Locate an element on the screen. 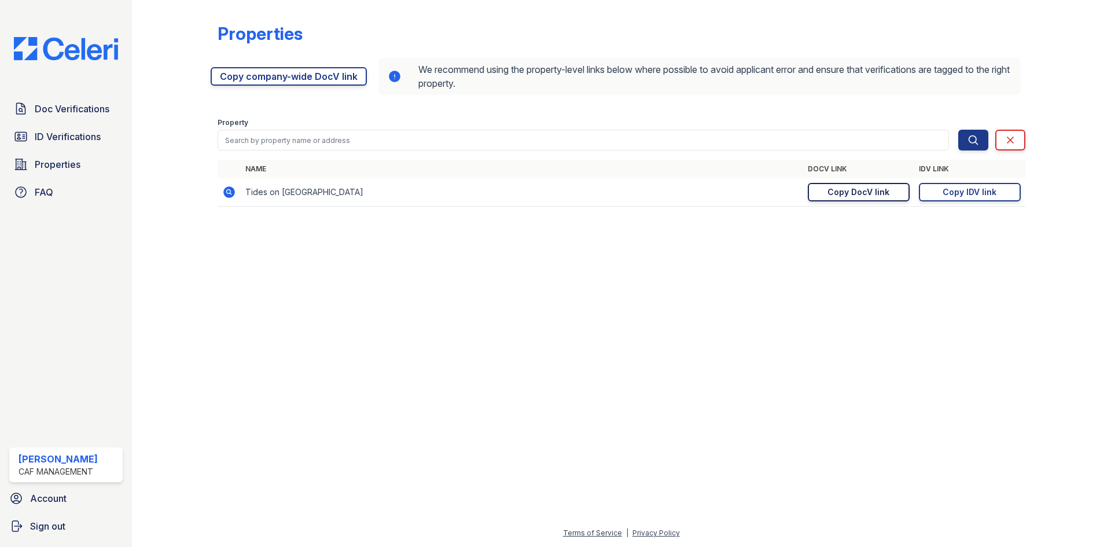  button: Sign out is located at coordinates (66, 526).